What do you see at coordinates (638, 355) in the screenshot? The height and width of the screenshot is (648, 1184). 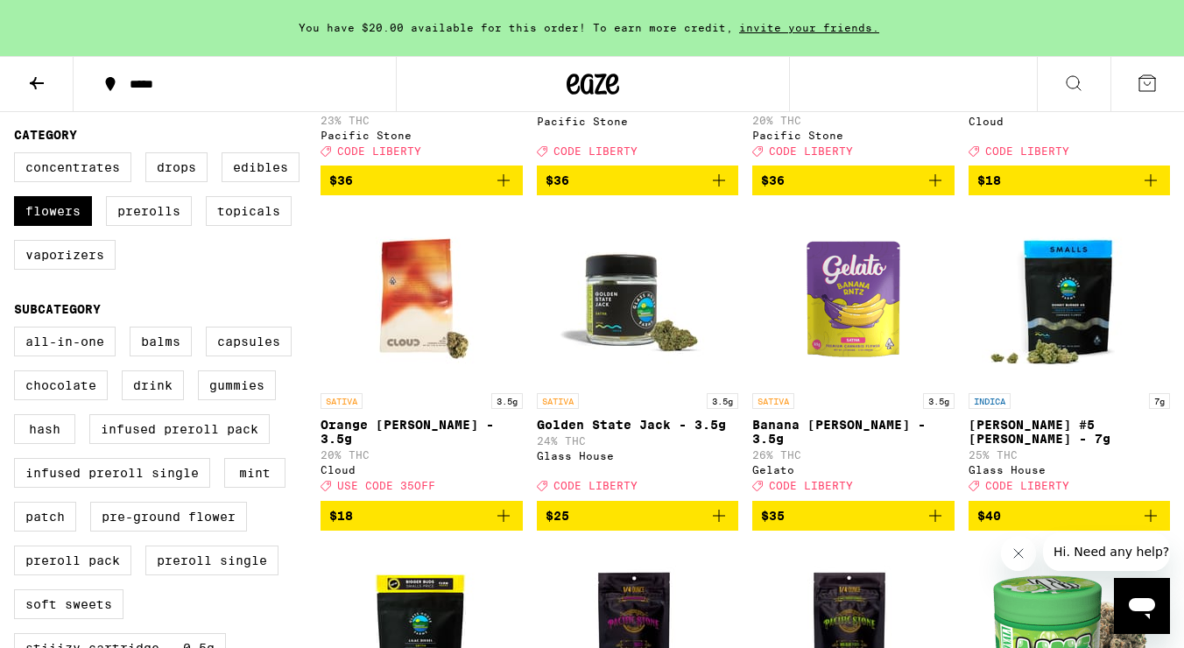 I see `a: Open page for Golden State Jack - 3.5g from Glass House` at bounding box center [638, 355].